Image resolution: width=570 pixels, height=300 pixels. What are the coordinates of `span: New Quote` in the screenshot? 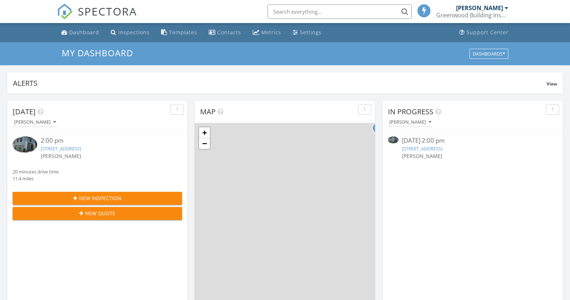 It's located at (100, 213).